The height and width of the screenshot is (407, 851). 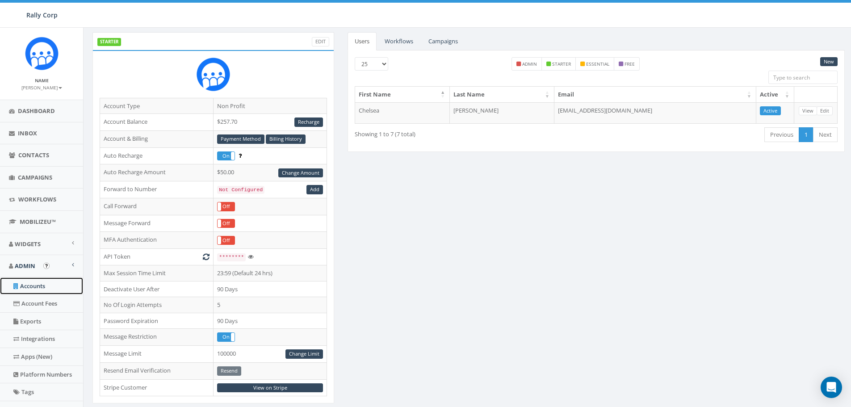 What do you see at coordinates (34, 155) in the screenshot?
I see `span: Contacts` at bounding box center [34, 155].